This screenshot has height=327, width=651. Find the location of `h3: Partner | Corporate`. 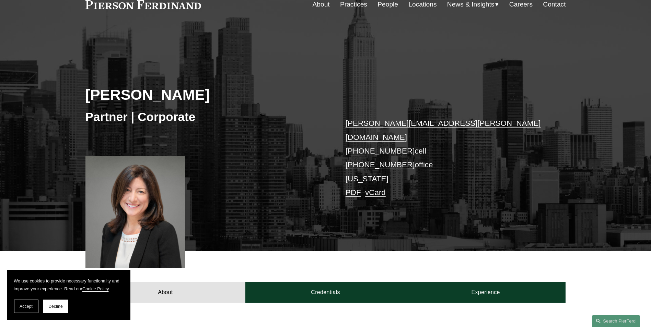

h3: Partner | Corporate is located at coordinates (206, 117).